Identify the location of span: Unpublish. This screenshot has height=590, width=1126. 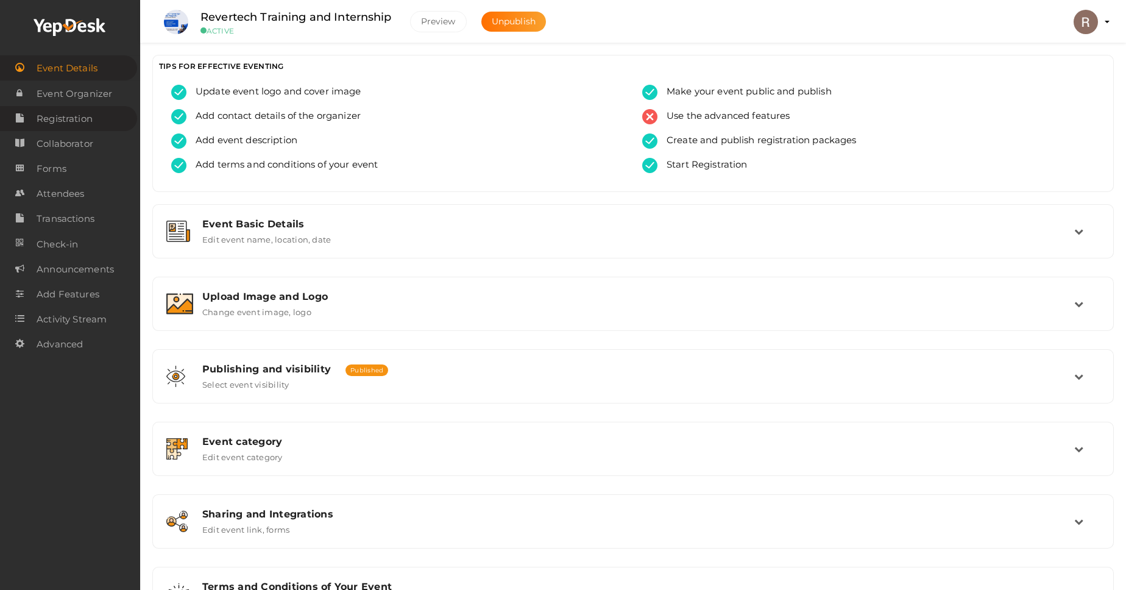
(514, 21).